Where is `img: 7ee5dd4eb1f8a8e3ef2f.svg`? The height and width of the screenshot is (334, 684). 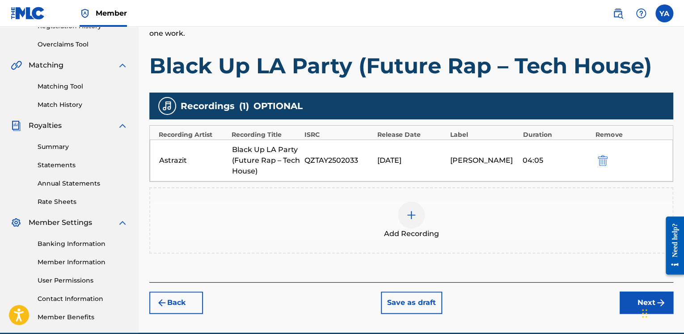
img: 7ee5dd4eb1f8a8e3ef2f.svg is located at coordinates (162, 302).